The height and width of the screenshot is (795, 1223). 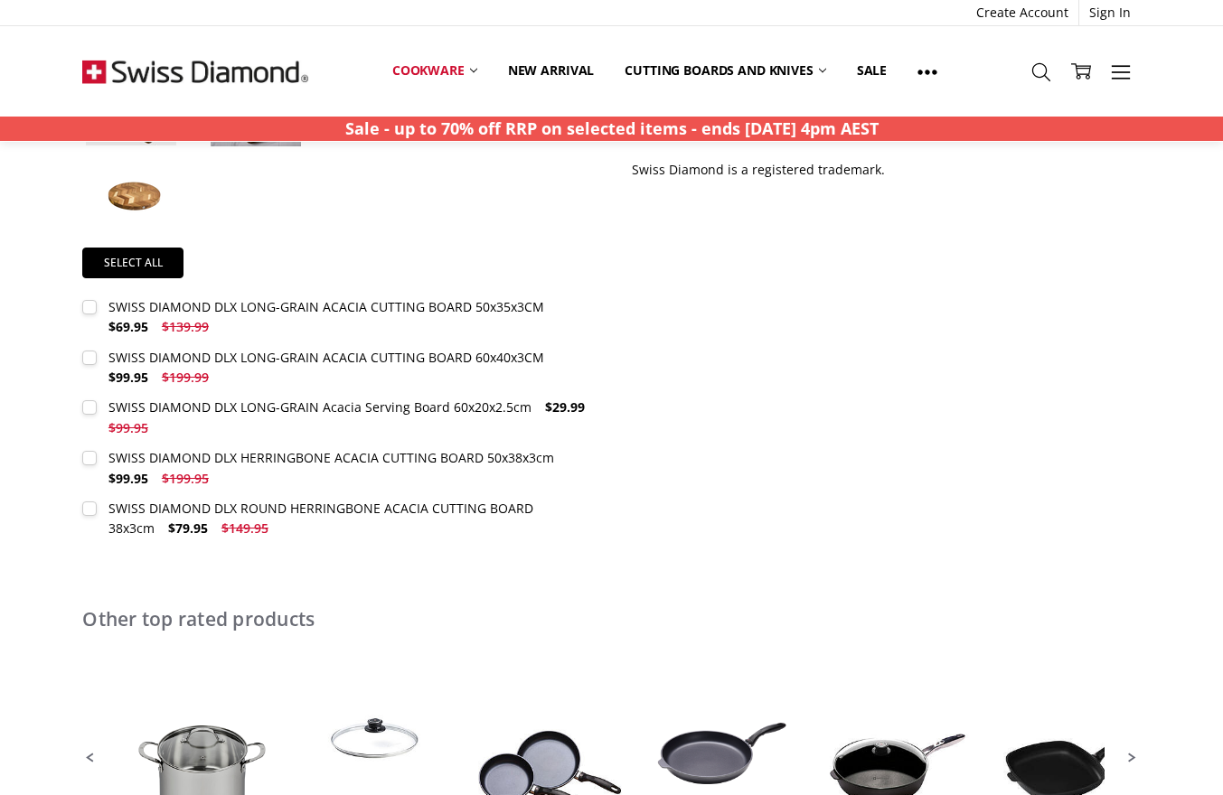 I want to click on span: $139.99, so click(x=185, y=326).